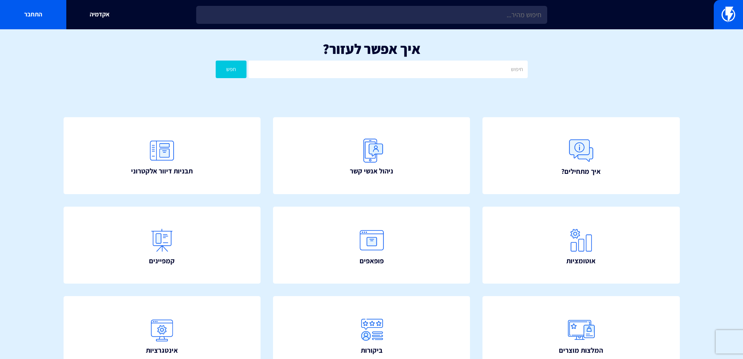 The image size is (743, 359). I want to click on h1: איך אפשר לעזור?, so click(371, 49).